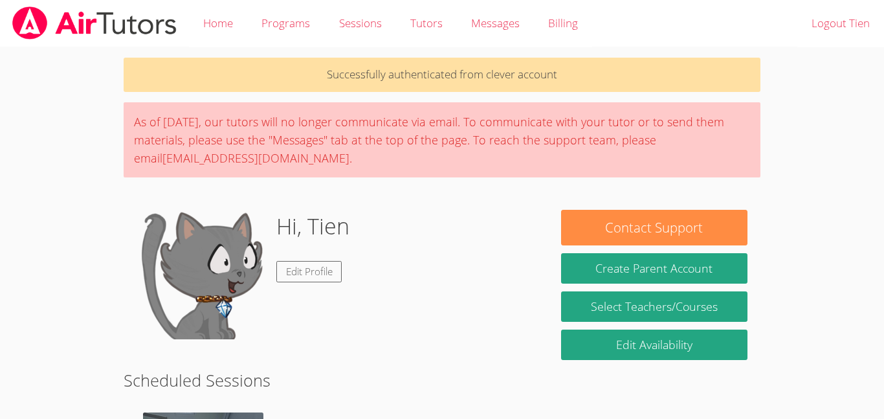 Image resolution: width=884 pixels, height=419 pixels. What do you see at coordinates (655, 268) in the screenshot?
I see `button: Create Parent Account` at bounding box center [655, 268].